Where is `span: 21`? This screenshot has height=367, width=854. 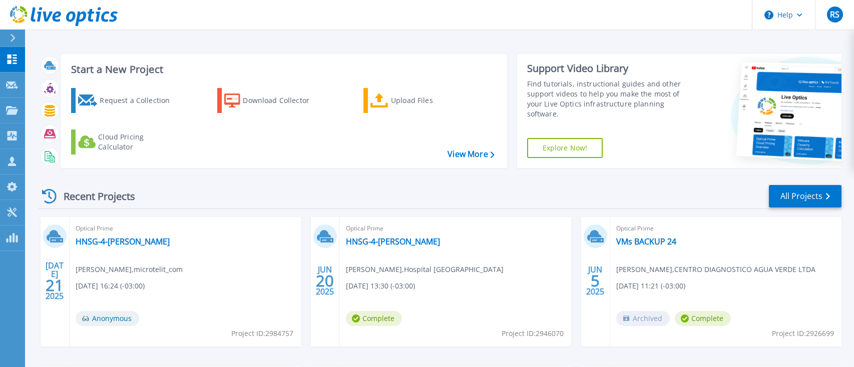
span: 21 is located at coordinates (55, 285).